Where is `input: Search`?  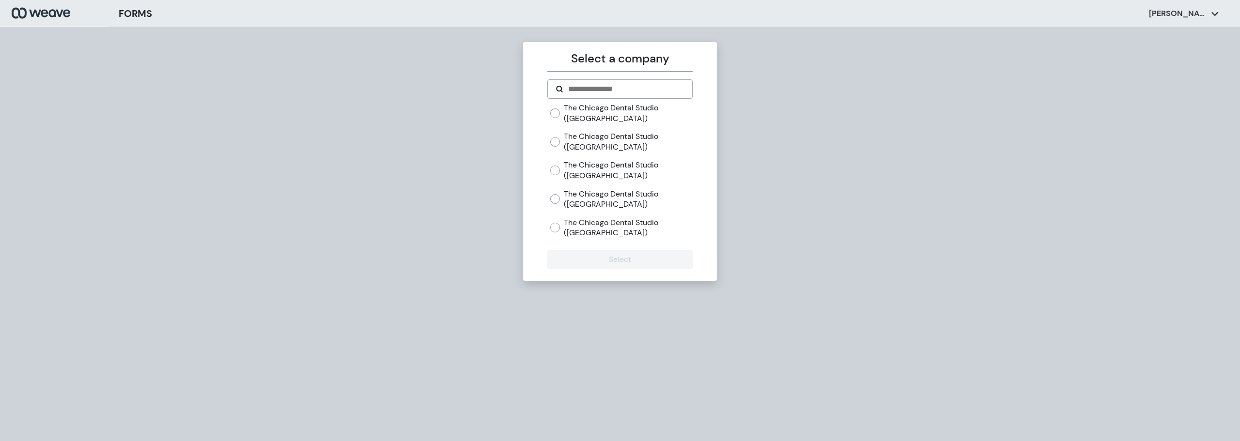 input: Search is located at coordinates (625, 89).